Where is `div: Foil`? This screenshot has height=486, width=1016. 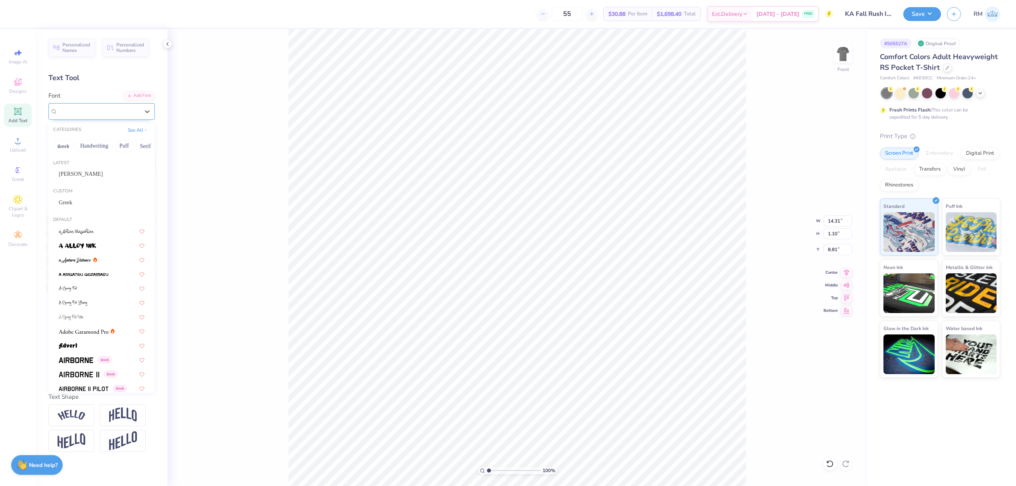
div: Foil is located at coordinates (982, 169).